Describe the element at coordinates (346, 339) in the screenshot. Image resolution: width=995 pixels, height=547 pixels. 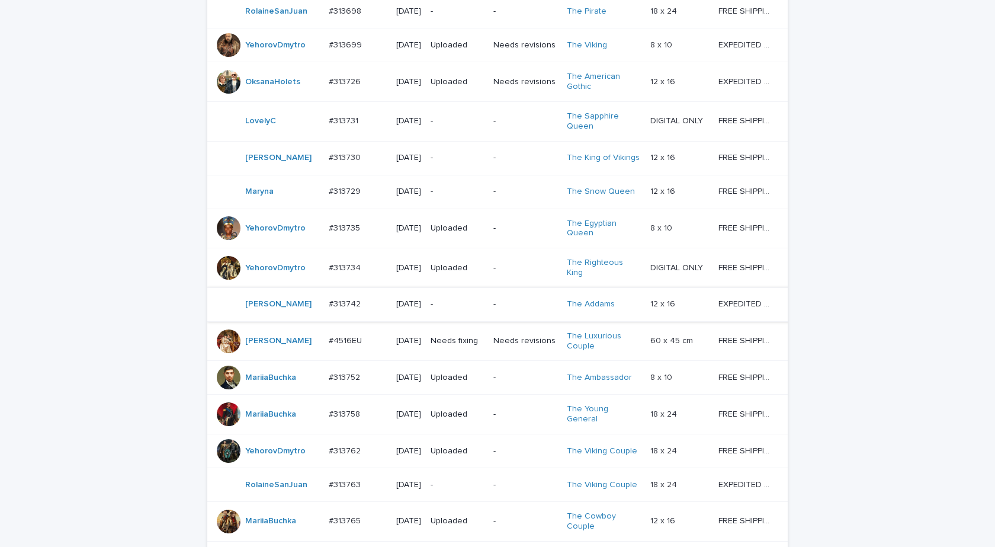
I see `p: #4516EU` at that location.